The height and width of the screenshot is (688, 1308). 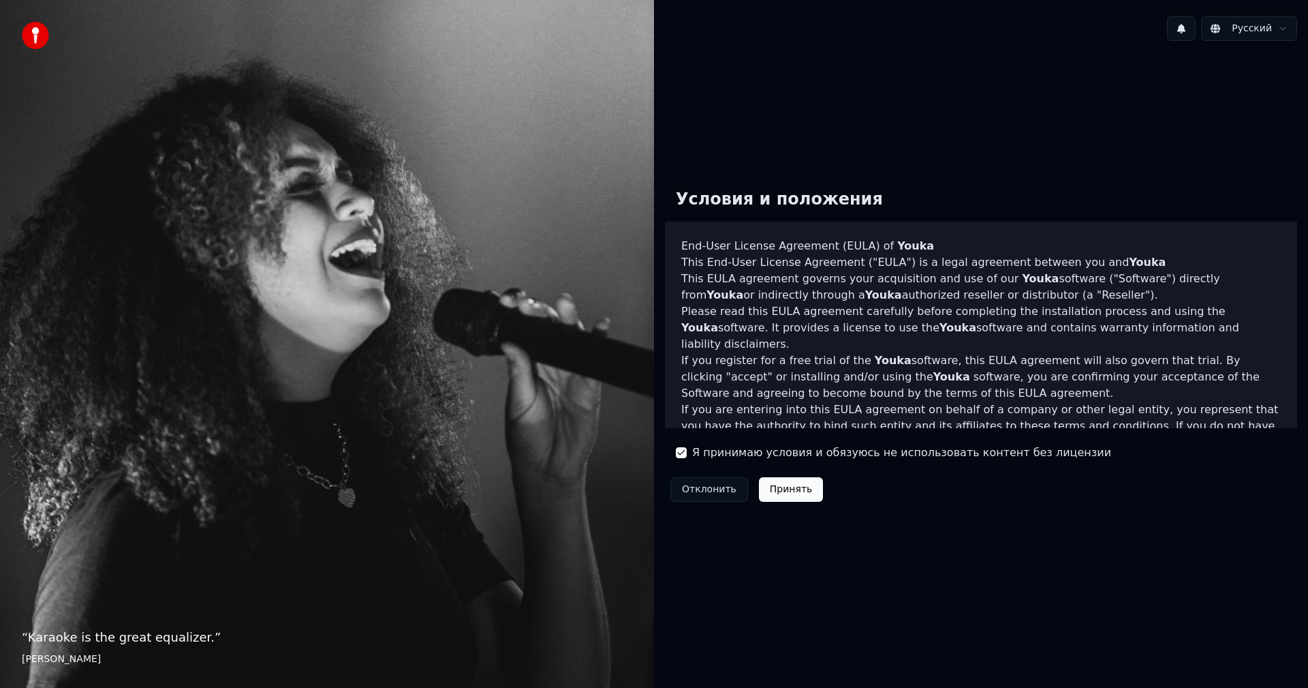 What do you see at coordinates (709, 489) in the screenshot?
I see `button: Отклонить` at bounding box center [709, 489].